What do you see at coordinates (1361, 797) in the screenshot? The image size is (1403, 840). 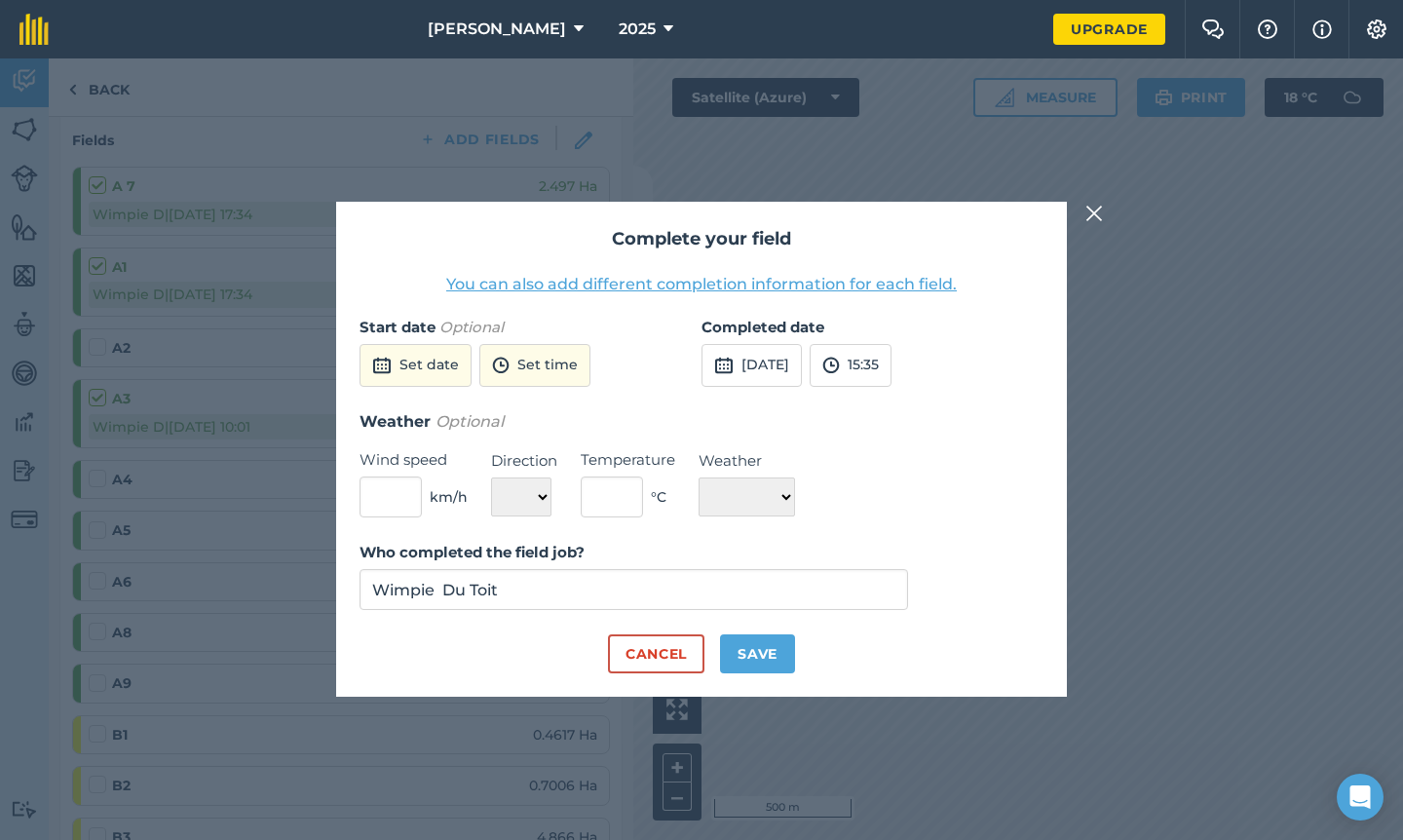 I see `div: Open Intercom Messenger` at bounding box center [1361, 797].